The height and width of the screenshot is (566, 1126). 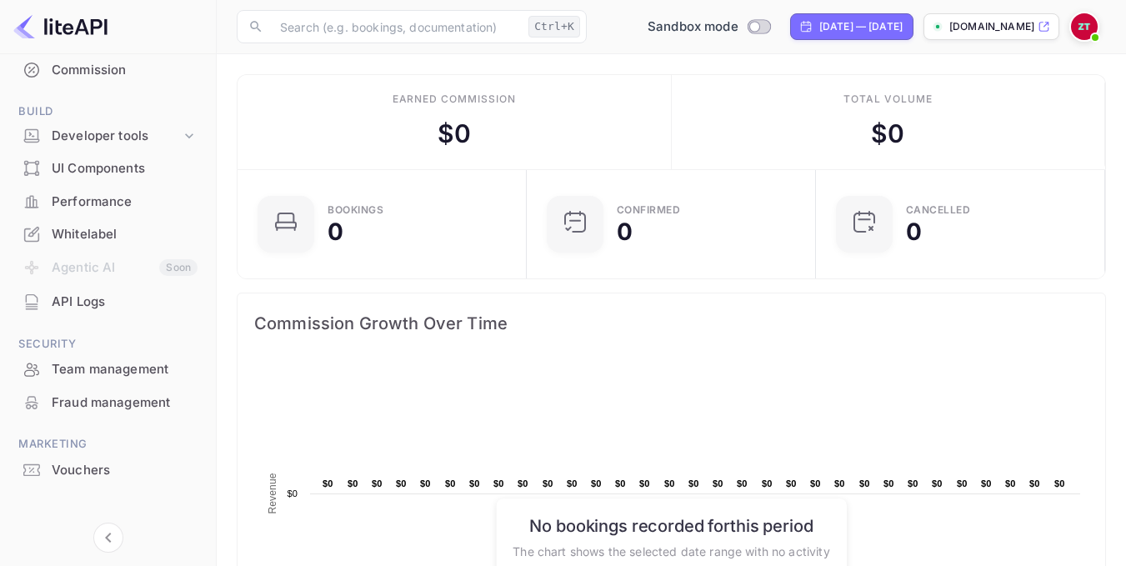 What do you see at coordinates (693, 27) in the screenshot?
I see `span: Sandbox mode` at bounding box center [693, 27].